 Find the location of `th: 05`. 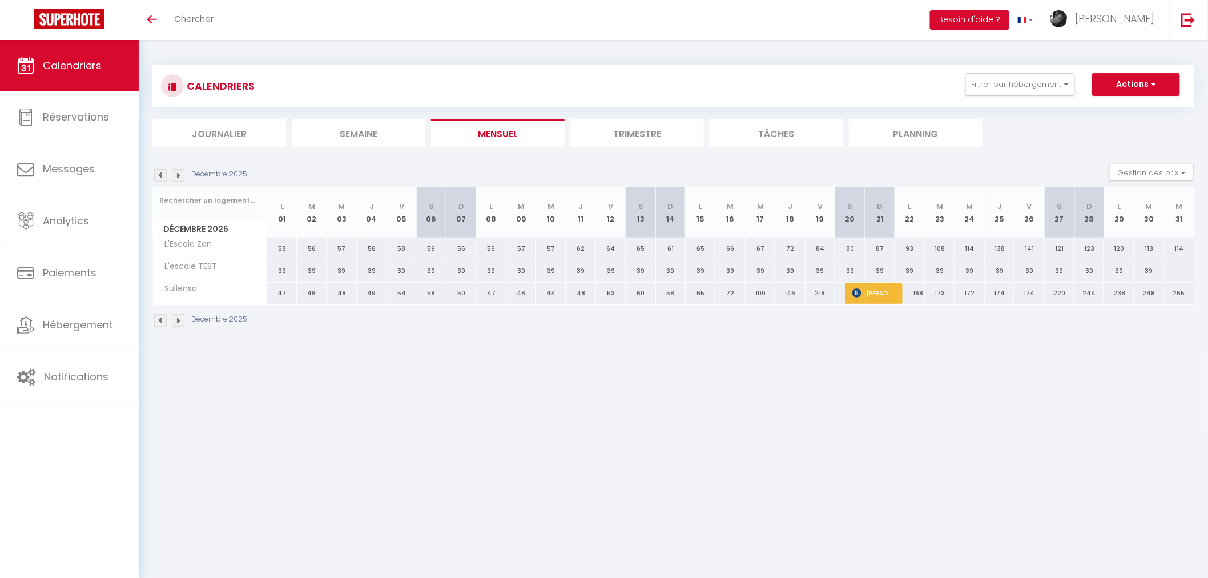

th: 05 is located at coordinates (401, 212).